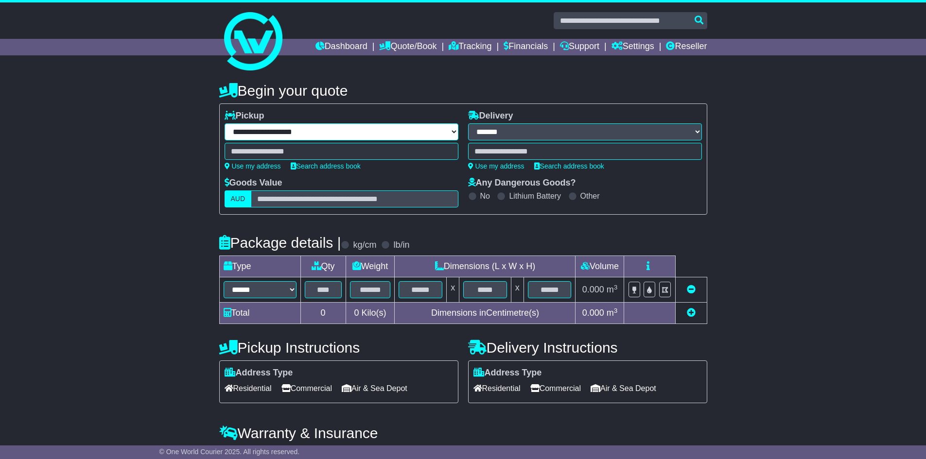 This screenshot has width=926, height=459. Describe the element at coordinates (579, 47) in the screenshot. I see `a: Support` at that location.